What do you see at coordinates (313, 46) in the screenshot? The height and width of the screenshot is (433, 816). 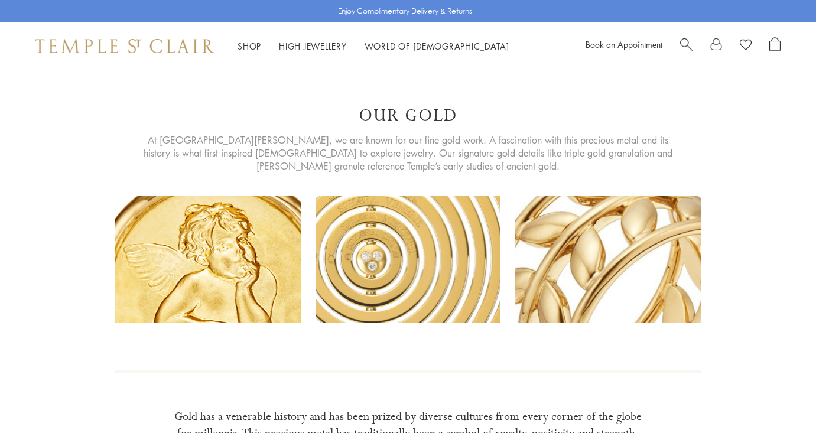 I see `a: High JewelleryHigh Jewellery` at bounding box center [313, 46].